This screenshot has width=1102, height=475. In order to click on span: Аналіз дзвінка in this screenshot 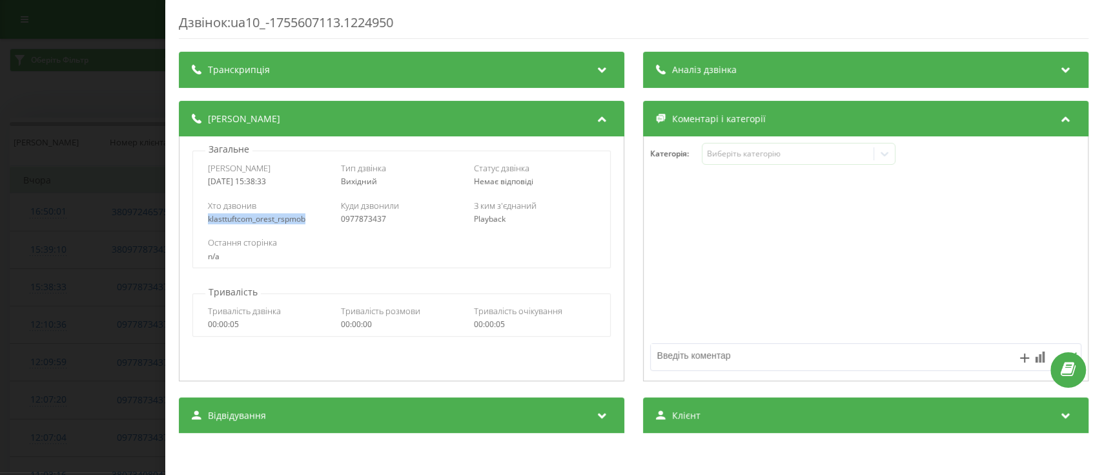, I will do `click(704, 70)`.